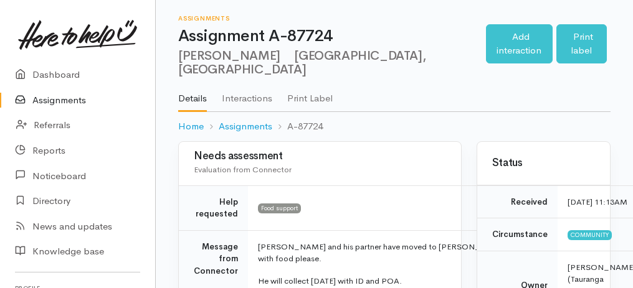  What do you see at coordinates (517, 235) in the screenshot?
I see `td: Circumstance` at bounding box center [517, 235].